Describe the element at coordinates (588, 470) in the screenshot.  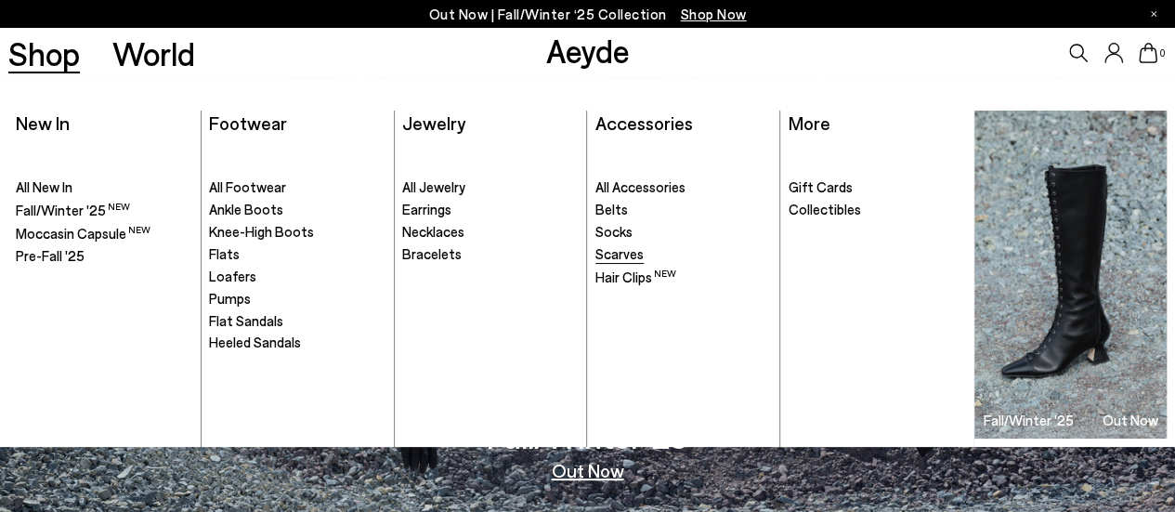
I see `a: Out Now` at that location.